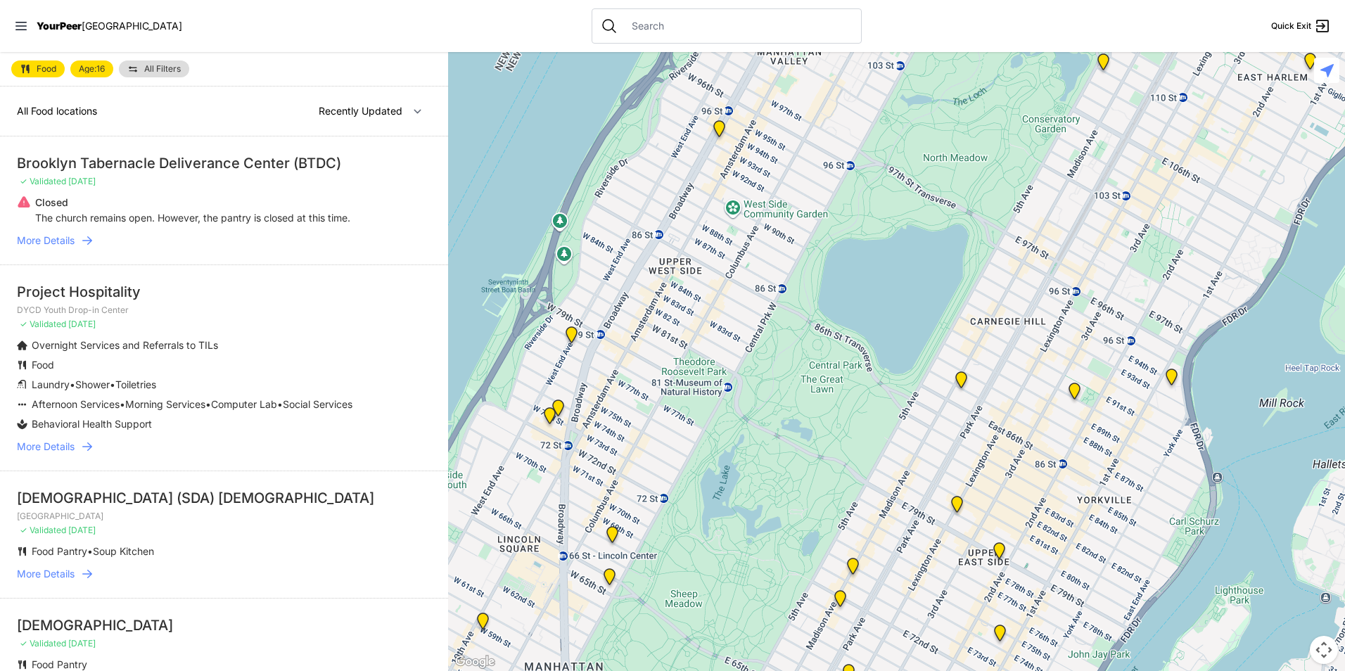  Describe the element at coordinates (1291, 26) in the screenshot. I see `span: Quick Exit` at that location.